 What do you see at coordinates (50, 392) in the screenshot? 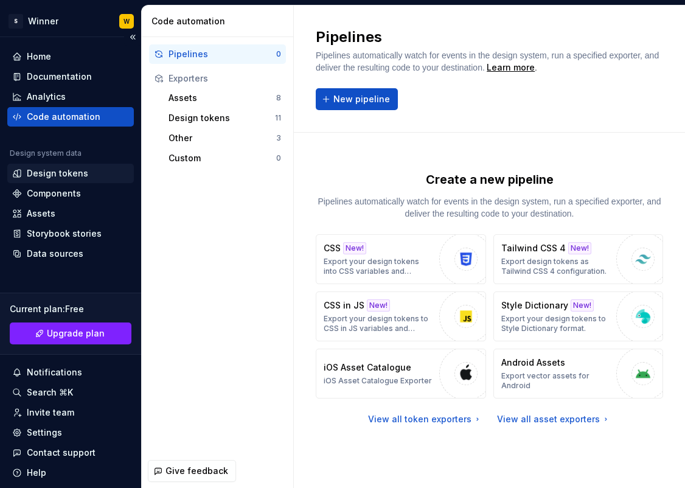
I see `div: Search ⌘K` at bounding box center [50, 392].